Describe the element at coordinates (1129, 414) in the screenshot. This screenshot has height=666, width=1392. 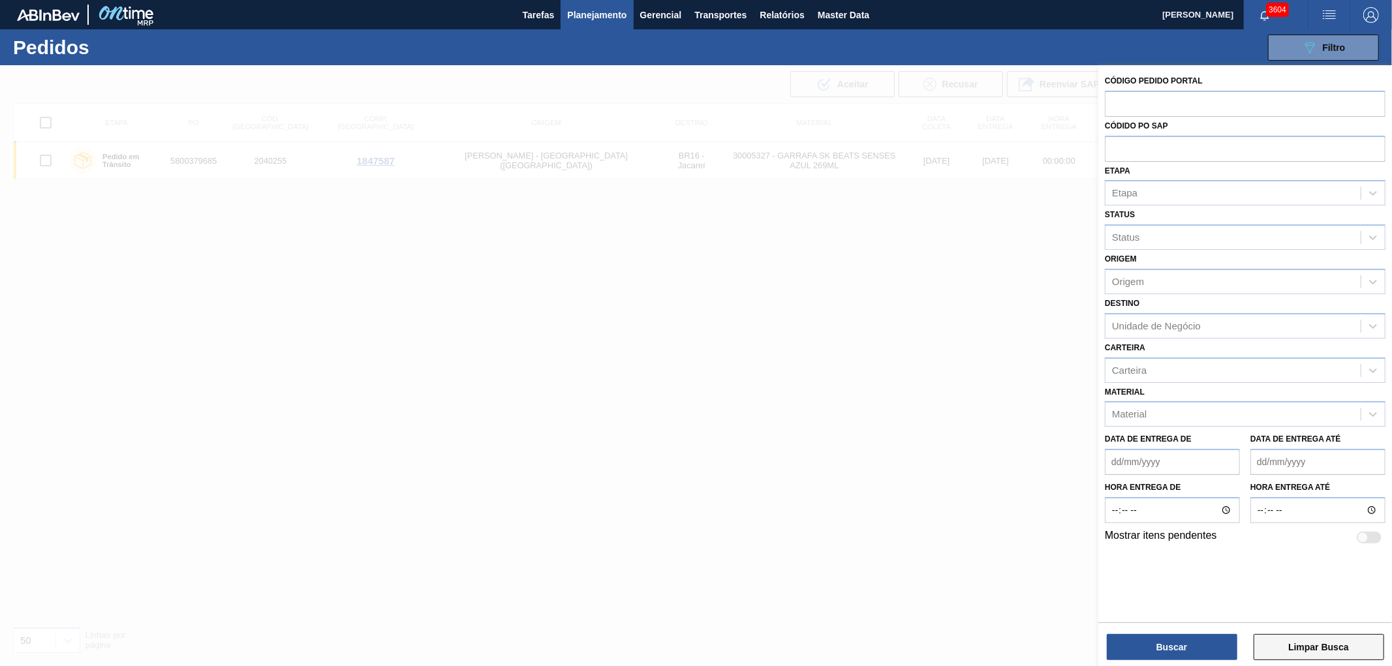
I see `div: Material` at that location.